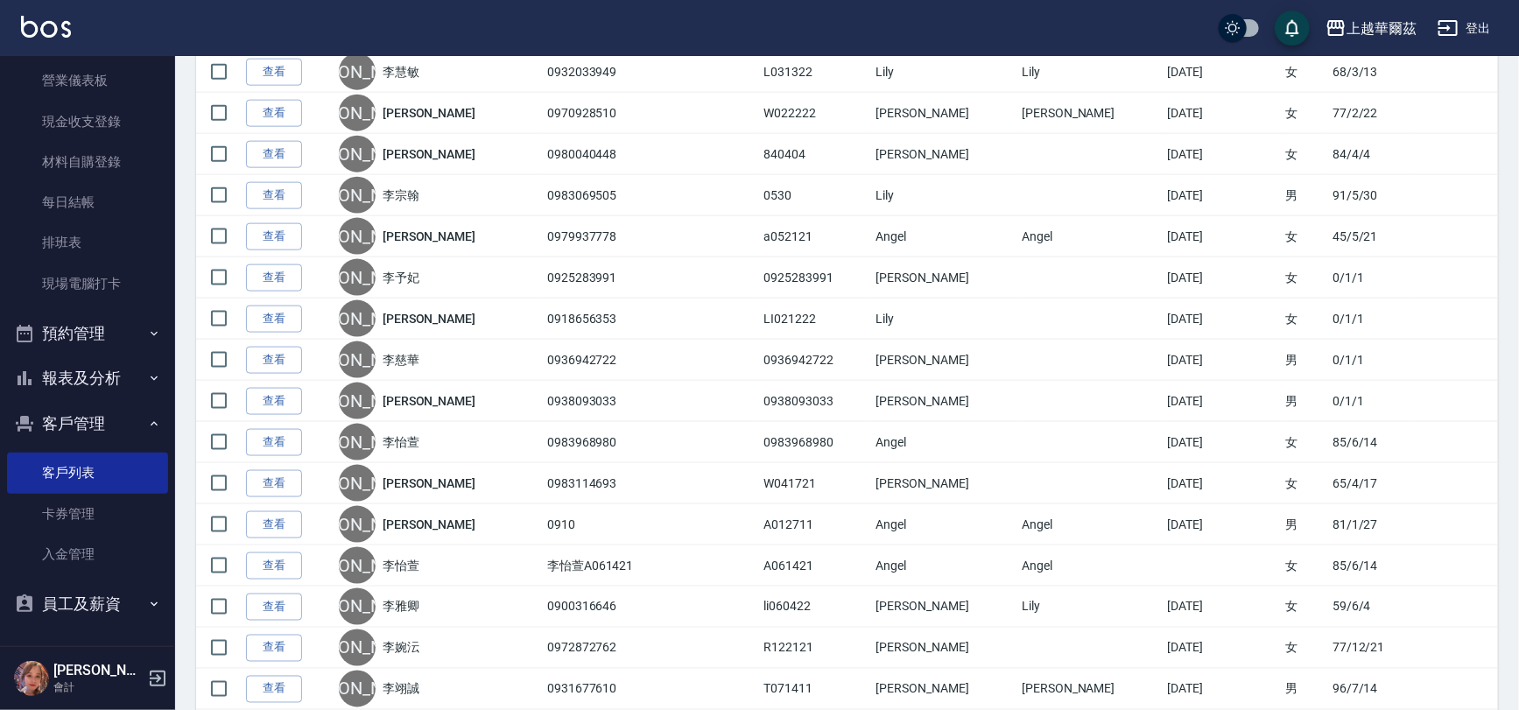  Describe the element at coordinates (651, 483) in the screenshot. I see `td: 0983114693` at that location.